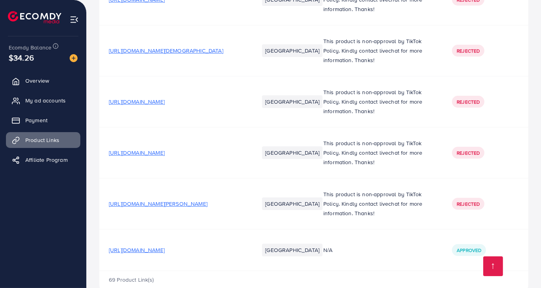 This screenshot has height=288, width=541. I want to click on img: image, so click(74, 58).